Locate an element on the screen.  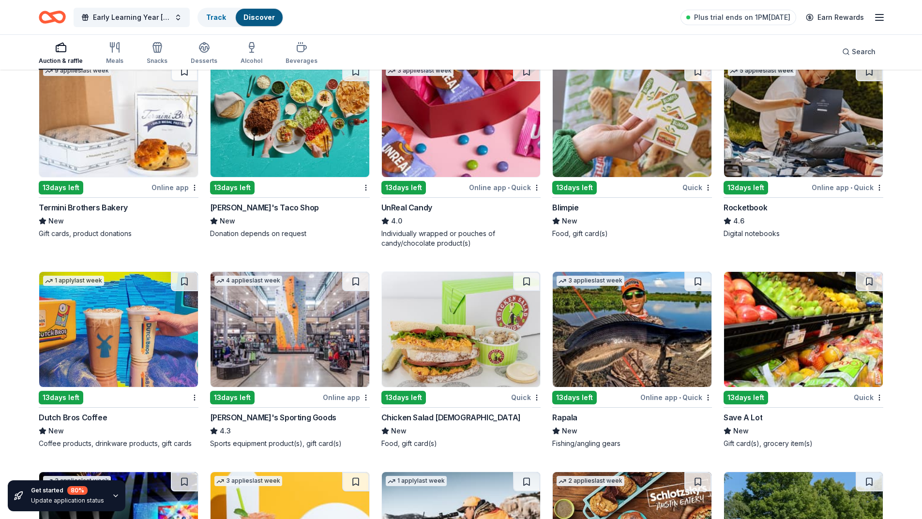
a: Image for Termini Brothers Bakery9 applieslast week13days leftOnline appTermini Brothers BakeryNe... is located at coordinates (119, 150).